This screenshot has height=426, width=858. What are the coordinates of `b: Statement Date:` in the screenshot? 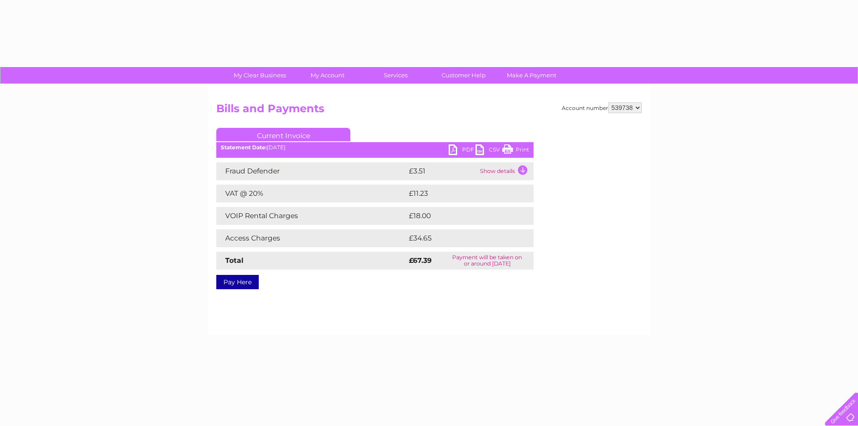 It's located at (243, 147).